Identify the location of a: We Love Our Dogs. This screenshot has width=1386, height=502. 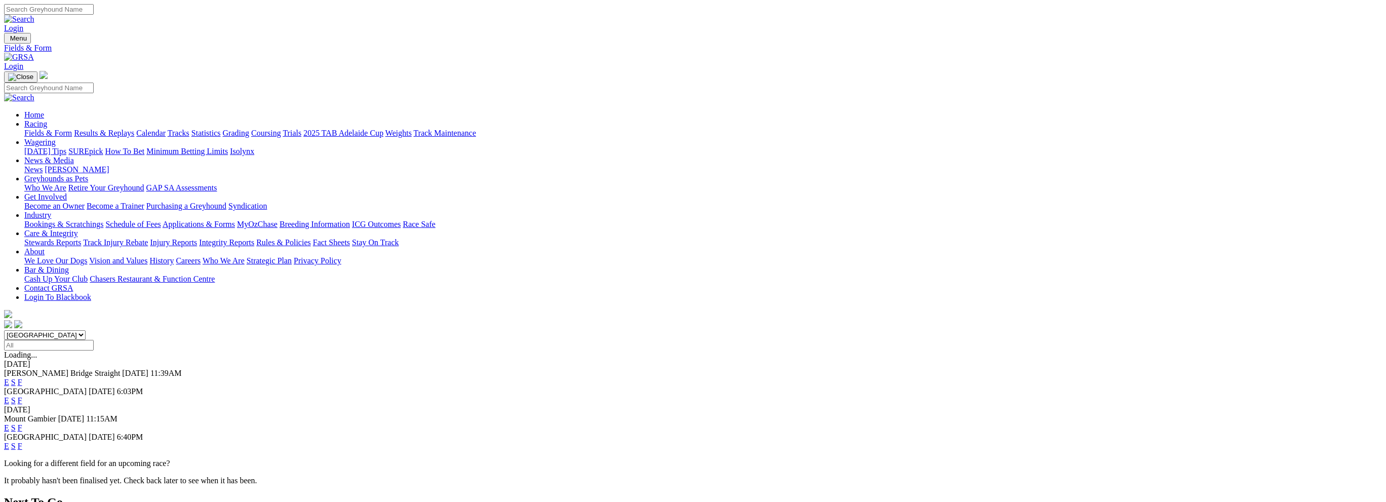
(56, 260).